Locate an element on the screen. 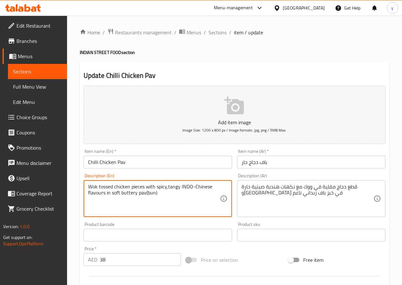 Image resolution: width=402 pixels, height=285 pixels. span: item / update is located at coordinates (249, 32).